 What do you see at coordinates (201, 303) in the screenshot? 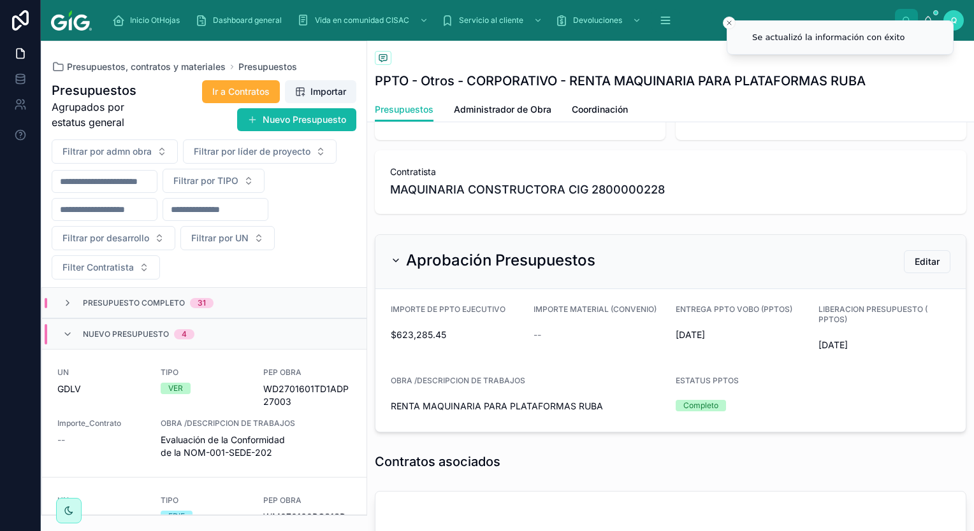
I see `div: 31` at bounding box center [201, 303].